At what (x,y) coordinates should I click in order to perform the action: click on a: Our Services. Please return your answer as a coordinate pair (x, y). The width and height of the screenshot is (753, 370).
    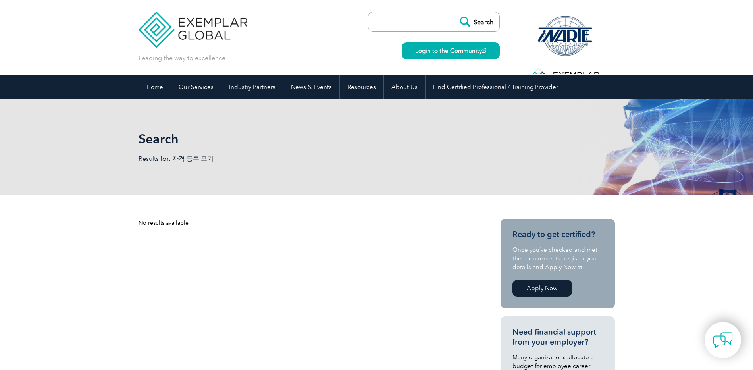
    Looking at the image, I should click on (196, 87).